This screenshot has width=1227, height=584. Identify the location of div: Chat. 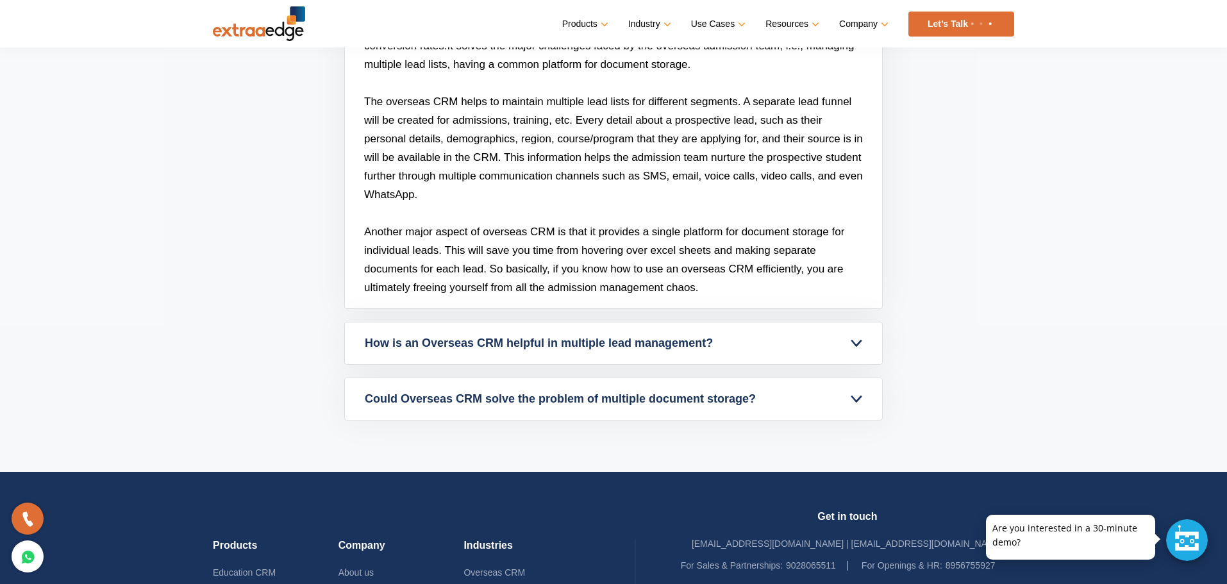
(1187, 540).